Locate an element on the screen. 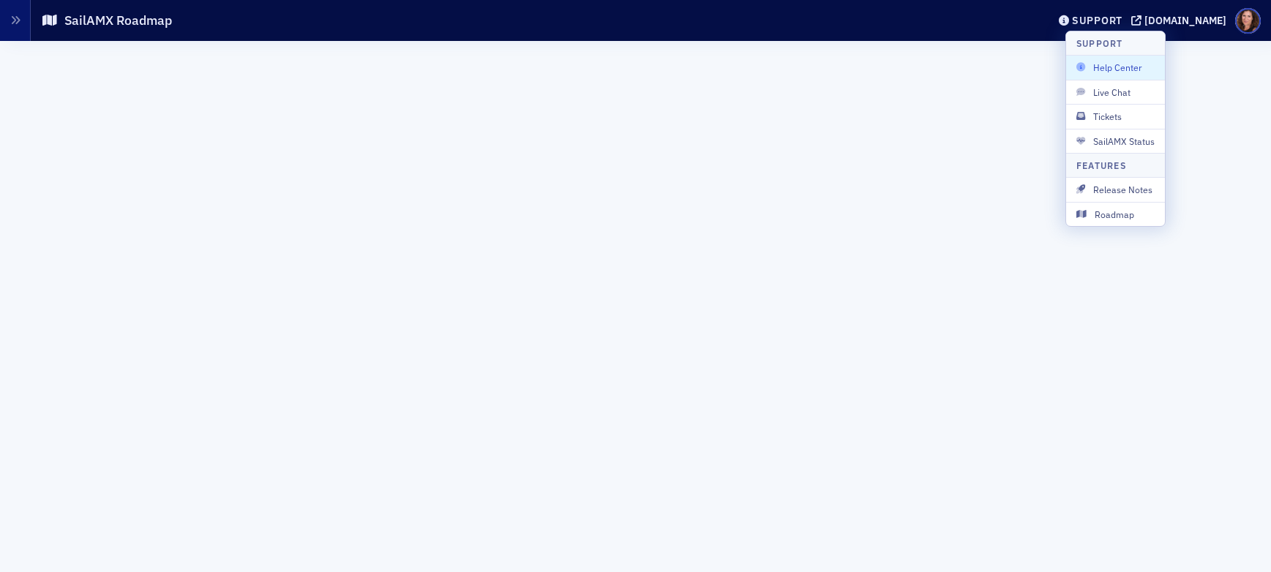  button: Help Center is located at coordinates (1115, 67).